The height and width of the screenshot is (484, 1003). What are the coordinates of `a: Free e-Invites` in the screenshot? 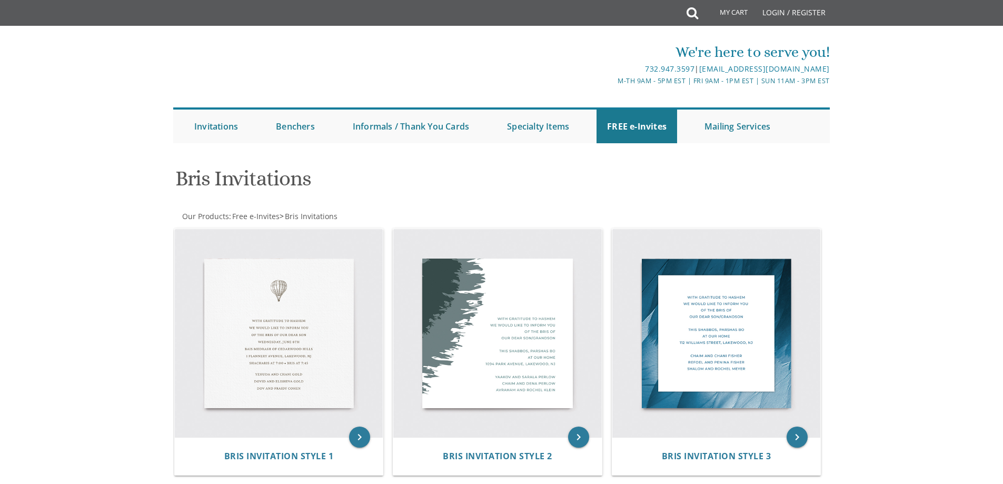 It's located at (255, 216).